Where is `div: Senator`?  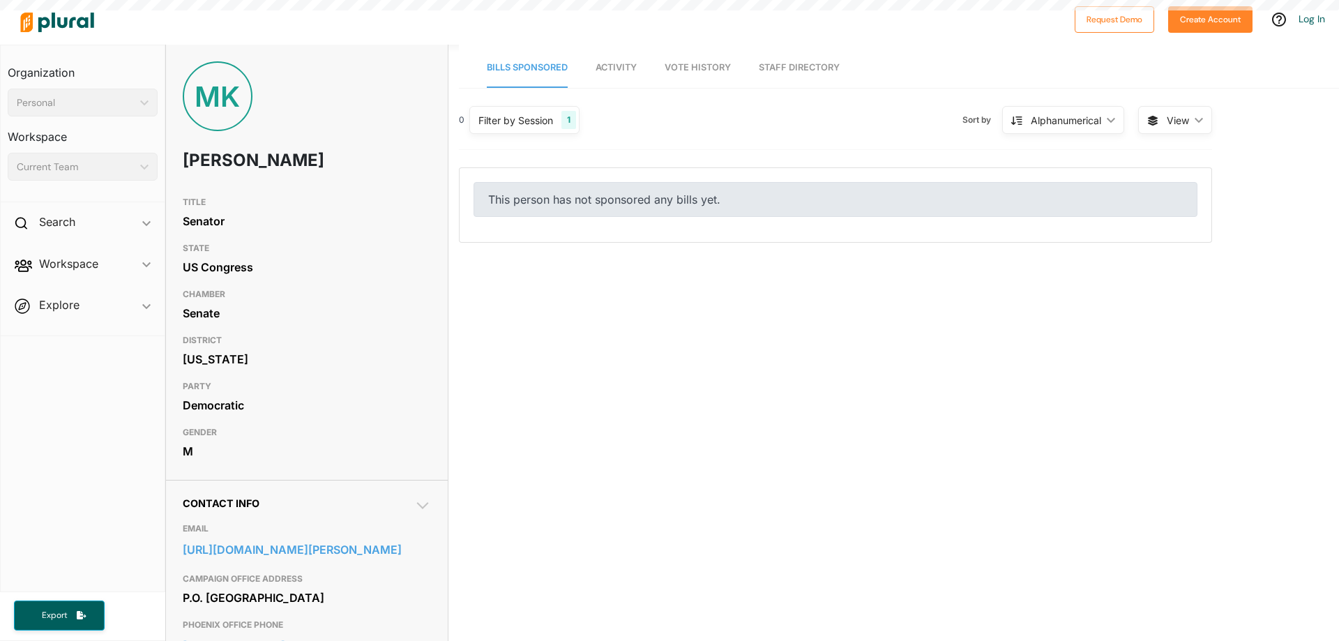
div: Senator is located at coordinates (307, 221).